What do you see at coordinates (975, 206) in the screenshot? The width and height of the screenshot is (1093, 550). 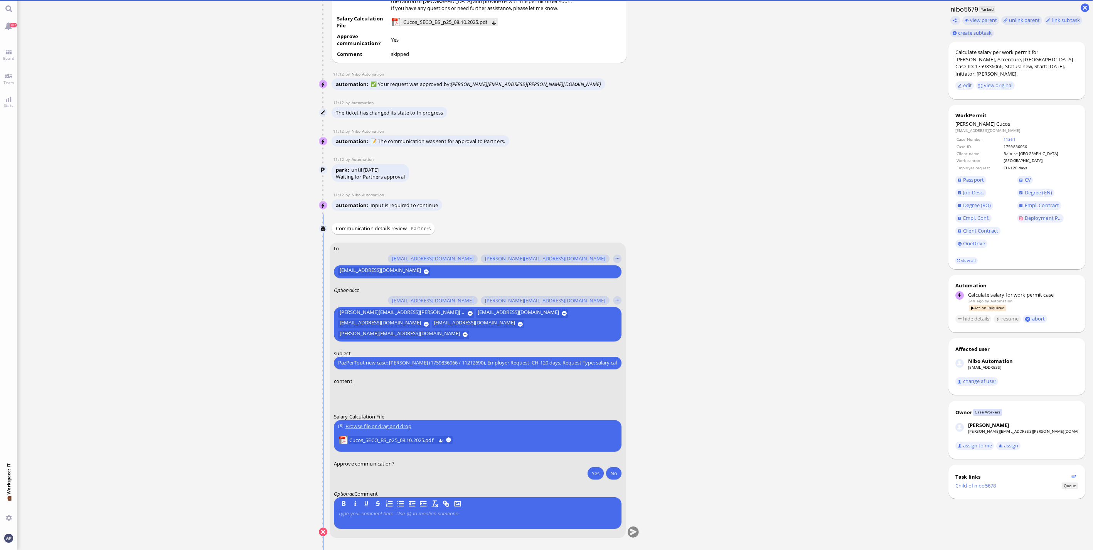 I see `a: Degree (RO)` at bounding box center [975, 206].